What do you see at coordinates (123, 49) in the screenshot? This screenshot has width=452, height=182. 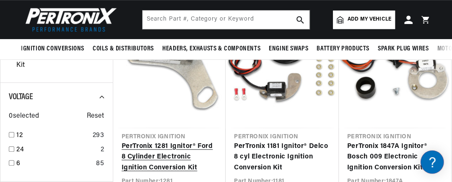 I see `span: Coils & Distributors` at bounding box center [123, 49].